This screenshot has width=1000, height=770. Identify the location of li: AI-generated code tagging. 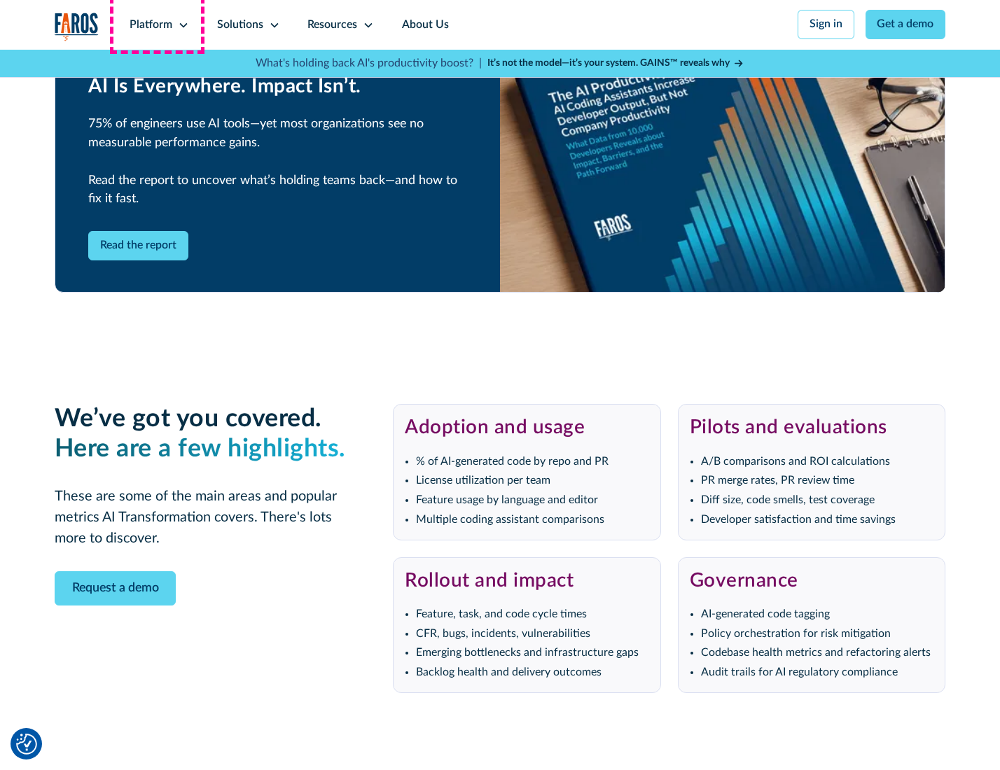
(817, 615).